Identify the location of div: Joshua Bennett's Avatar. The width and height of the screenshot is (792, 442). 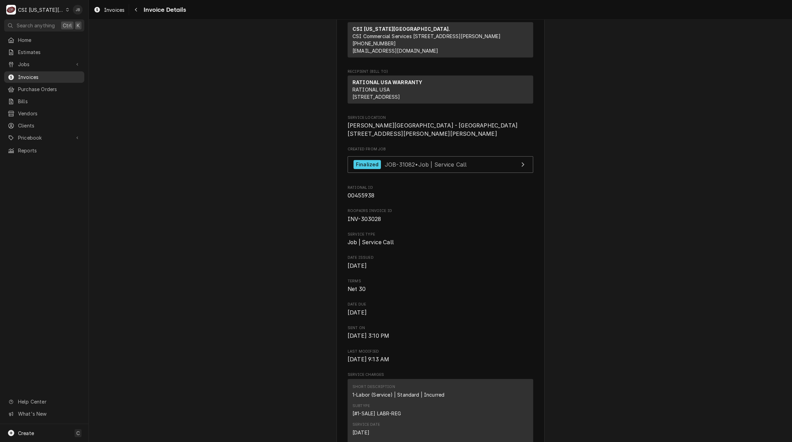
(78, 10).